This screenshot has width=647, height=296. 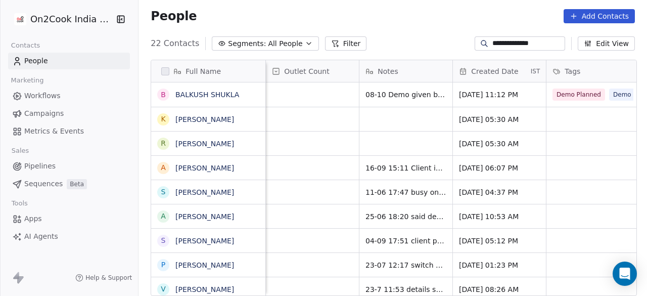 What do you see at coordinates (20, 151) in the screenshot?
I see `span: Sales` at bounding box center [20, 151].